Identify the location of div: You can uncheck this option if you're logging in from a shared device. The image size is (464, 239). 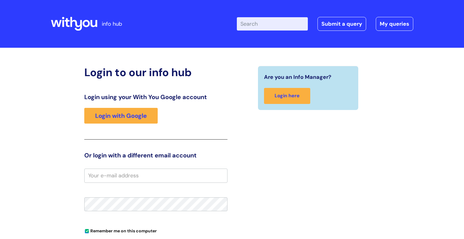
(156, 231).